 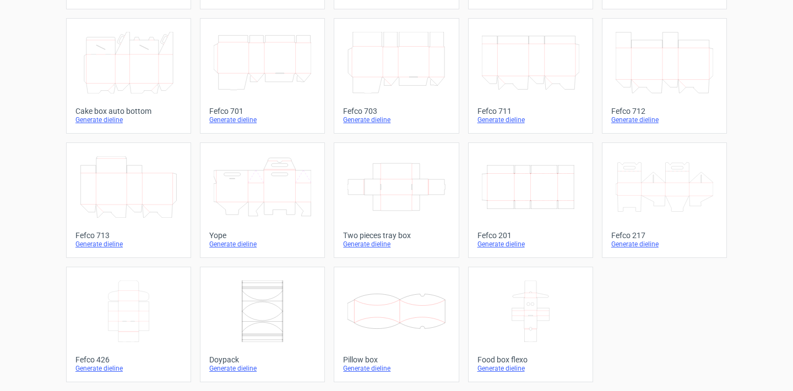 What do you see at coordinates (396, 236) in the screenshot?
I see `div: Two pieces tray box` at bounding box center [396, 236].